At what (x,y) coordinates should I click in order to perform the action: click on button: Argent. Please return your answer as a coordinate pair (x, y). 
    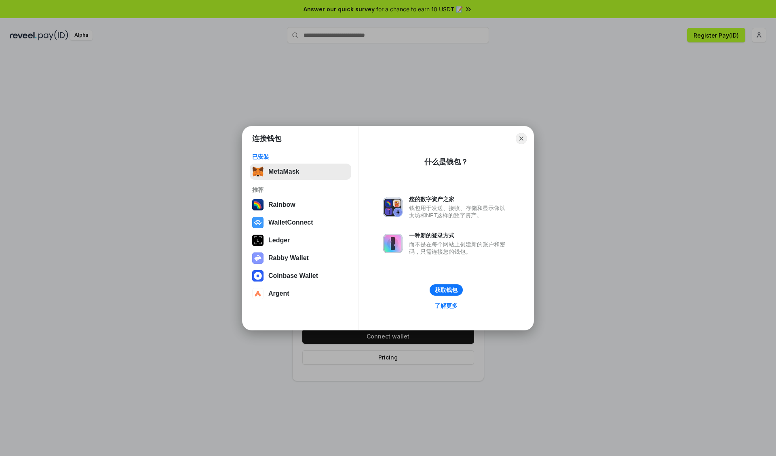
    Looking at the image, I should click on (300, 294).